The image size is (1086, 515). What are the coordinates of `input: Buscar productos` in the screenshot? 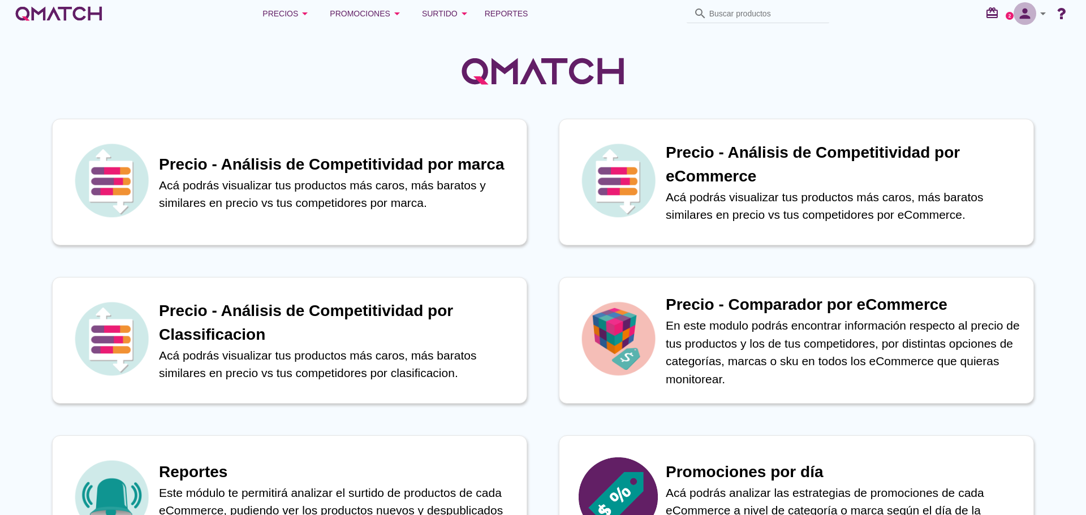 It's located at (766, 14).